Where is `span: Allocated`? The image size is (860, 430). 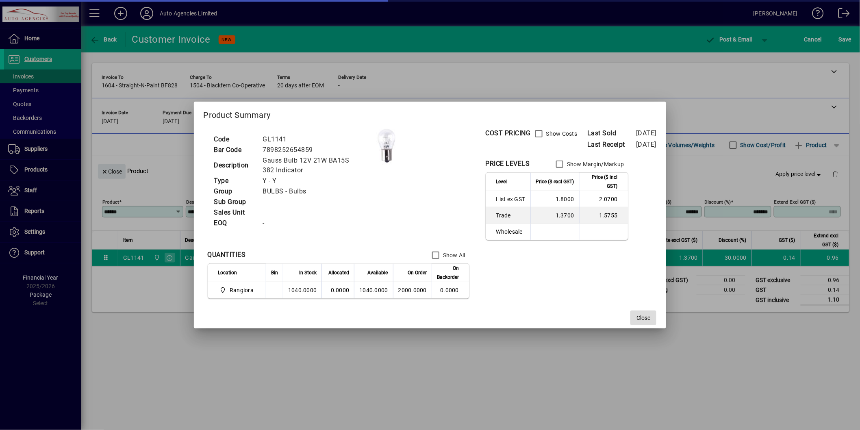 span: Allocated is located at coordinates (339, 273).